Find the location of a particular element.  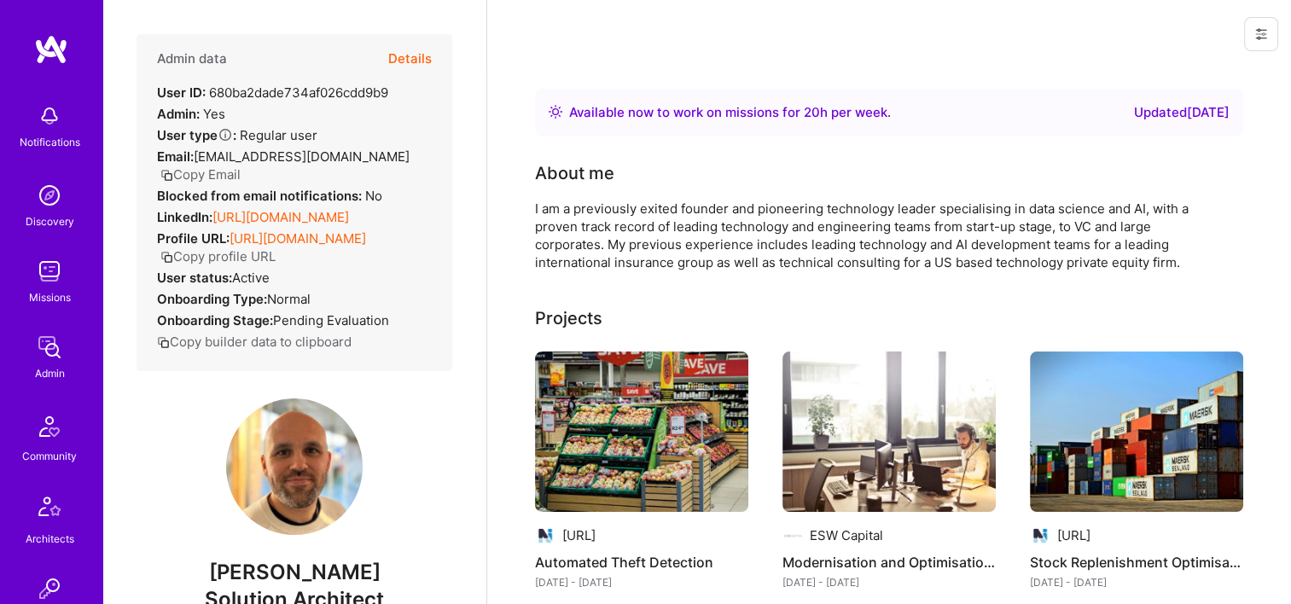

img: logo is located at coordinates (51, 49).